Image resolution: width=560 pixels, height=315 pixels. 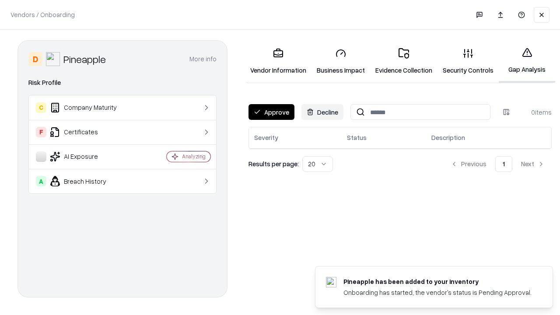 I want to click on div: Pineapple has been added to your inventory, so click(x=437, y=281).